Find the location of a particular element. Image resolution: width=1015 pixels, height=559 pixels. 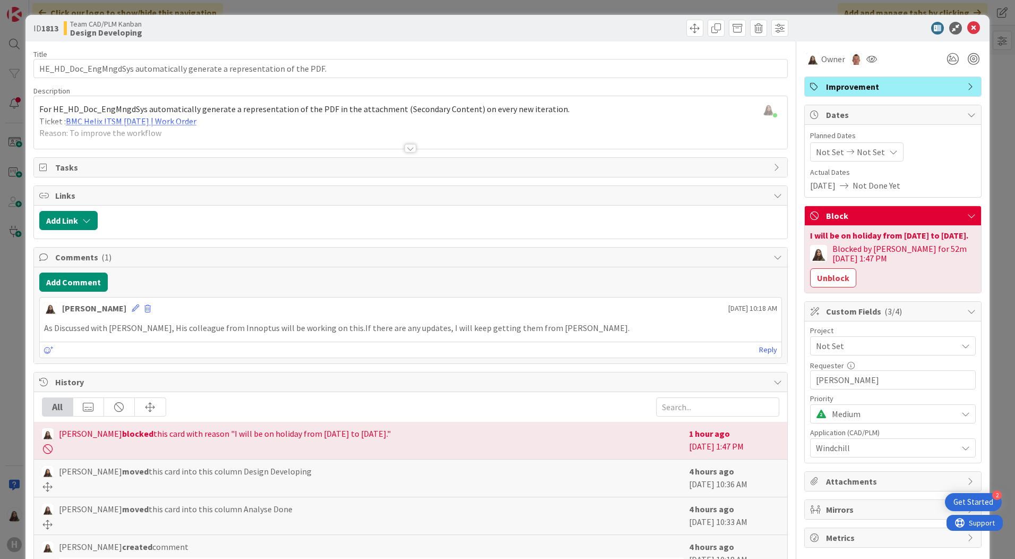

b: 1 hour ago is located at coordinates (710, 433).